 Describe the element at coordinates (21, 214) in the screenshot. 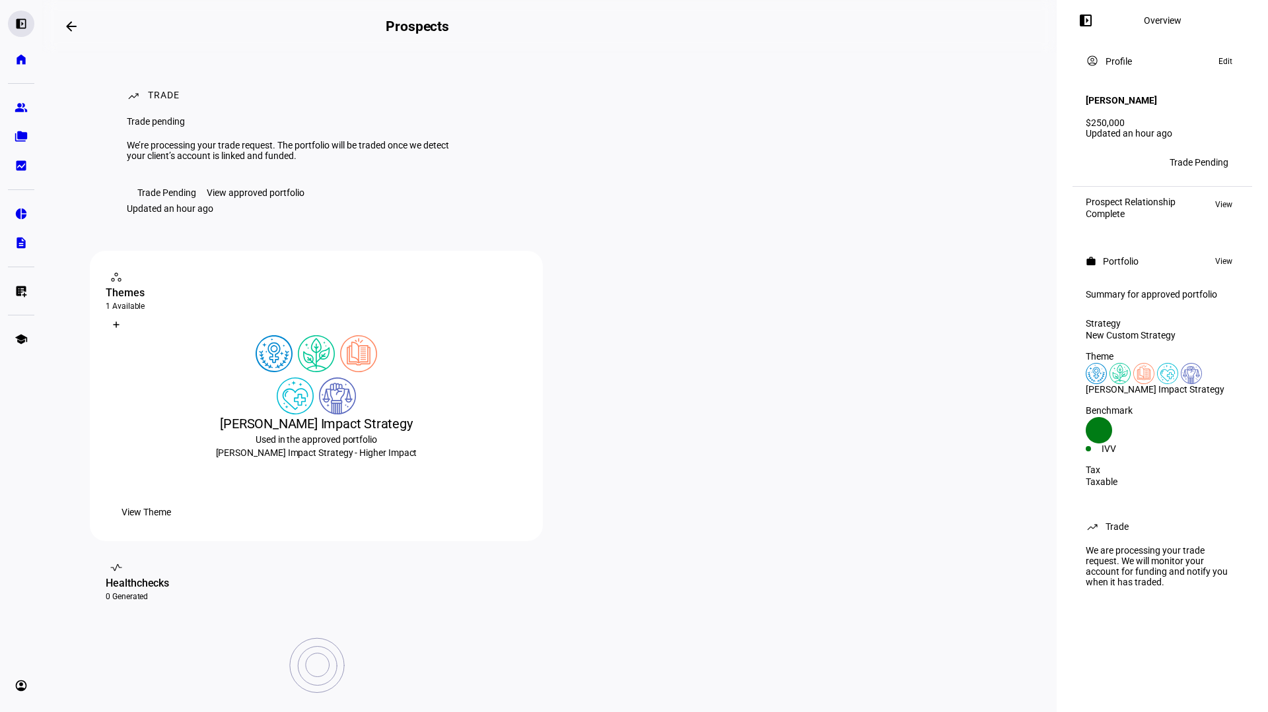

I see `a: pie_chart` at that location.